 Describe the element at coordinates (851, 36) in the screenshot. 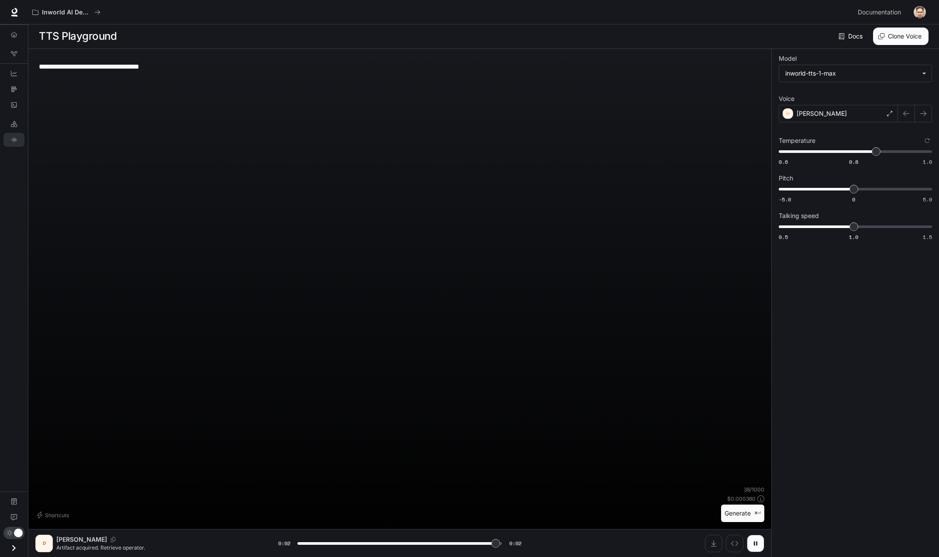

I see `a: Docs` at that location.